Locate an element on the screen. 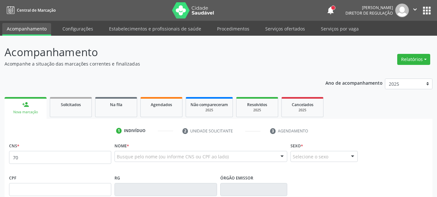 The height and width of the screenshot is (197, 437). span: Diretor de regulação is located at coordinates (369, 13).